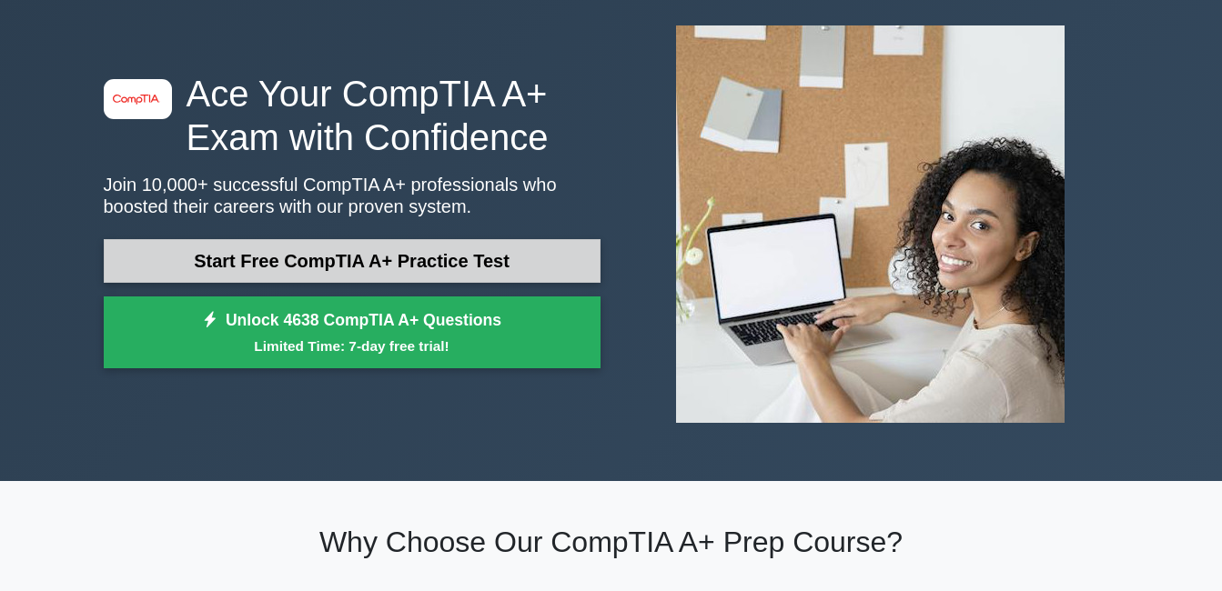  What do you see at coordinates (352, 333) in the screenshot?
I see `a: Unlock 4638 CompTIA A+ QuestionsLimited Time: 7-day free trial!` at bounding box center [352, 333].